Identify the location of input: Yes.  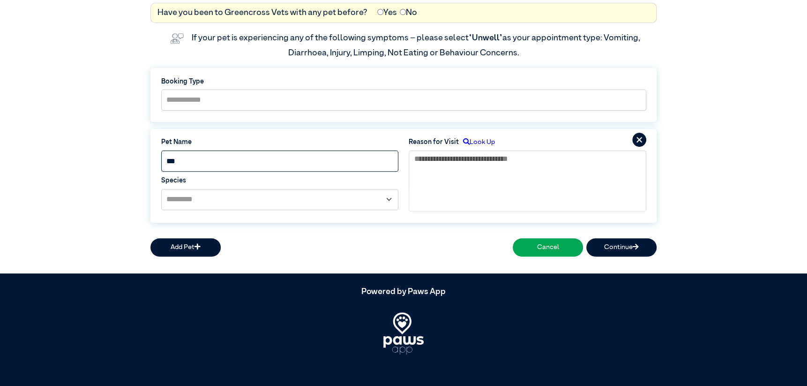
(380, 12).